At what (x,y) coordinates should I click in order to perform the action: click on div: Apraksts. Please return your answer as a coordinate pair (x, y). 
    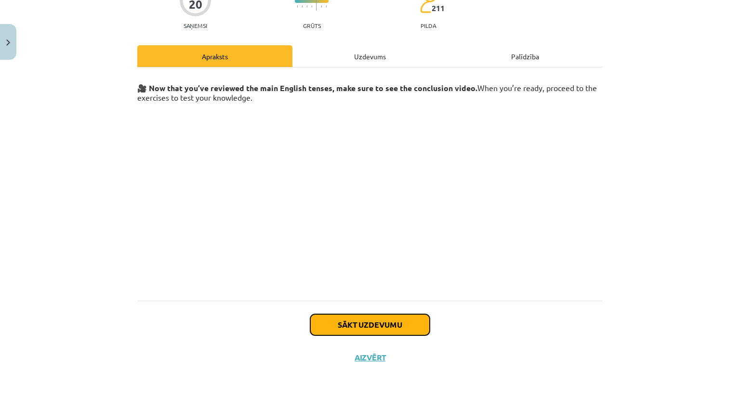
    Looking at the image, I should click on (215, 56).